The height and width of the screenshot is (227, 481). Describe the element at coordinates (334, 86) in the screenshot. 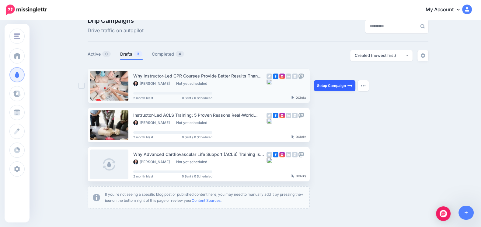

I see `a: Setup Campaign` at that location.